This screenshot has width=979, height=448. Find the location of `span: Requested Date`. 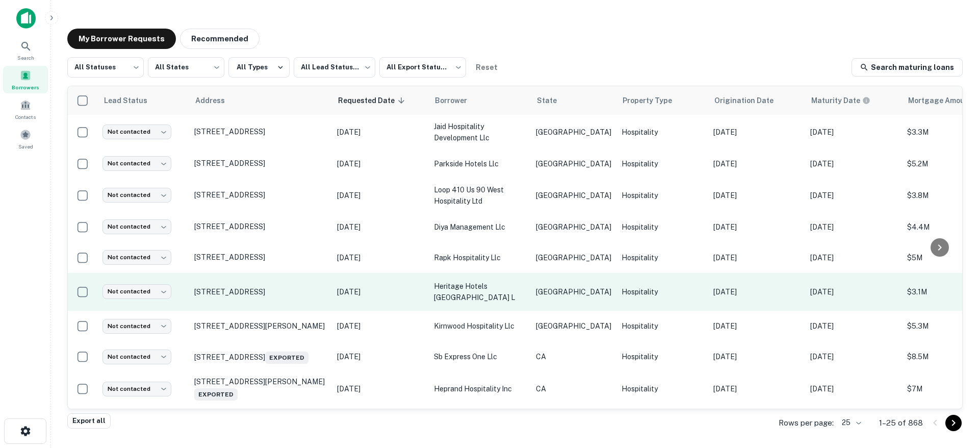

span: Requested Date is located at coordinates (373, 100).